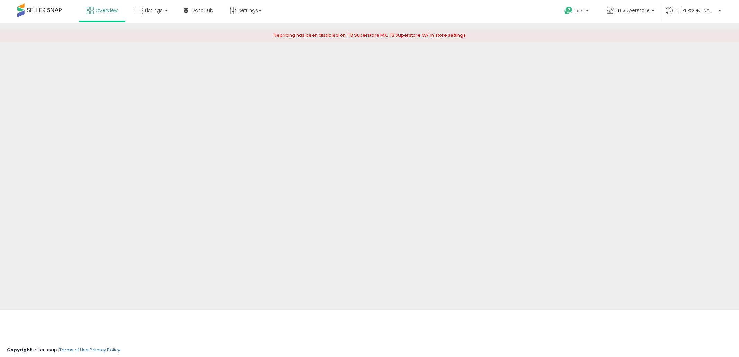 The image size is (739, 357). What do you see at coordinates (577, 12) in the screenshot?
I see `a: Help` at bounding box center [577, 12].